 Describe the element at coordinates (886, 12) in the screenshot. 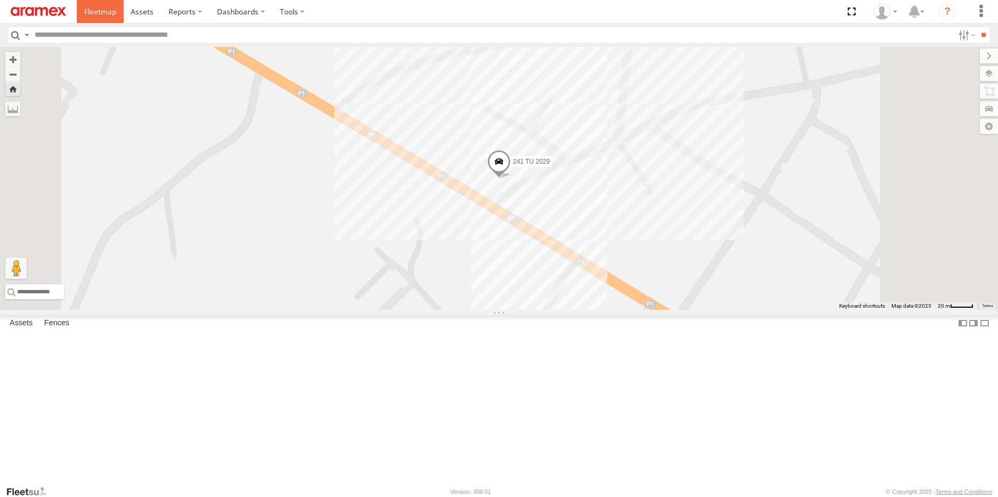

I see `div: Walid Bakkar` at that location.